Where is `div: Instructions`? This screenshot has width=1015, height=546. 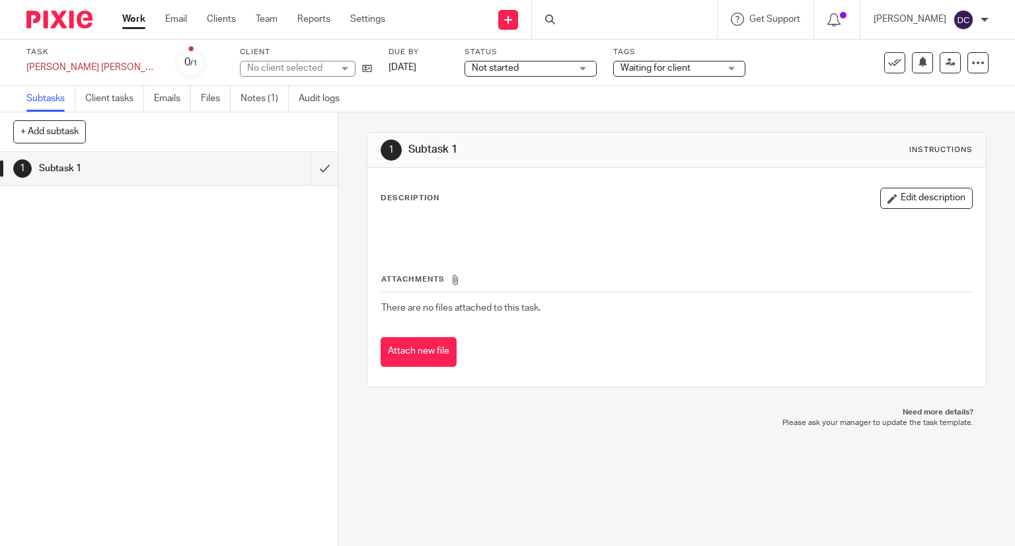 div: Instructions is located at coordinates (941, 150).